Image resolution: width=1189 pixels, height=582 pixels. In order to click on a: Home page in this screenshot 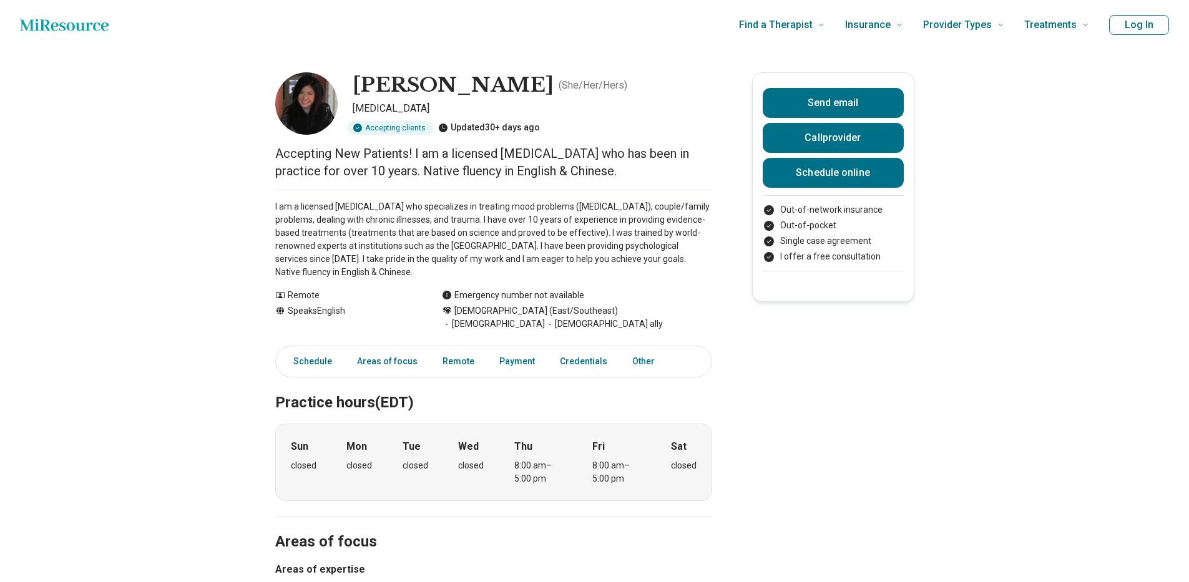, I will do `click(64, 25)`.